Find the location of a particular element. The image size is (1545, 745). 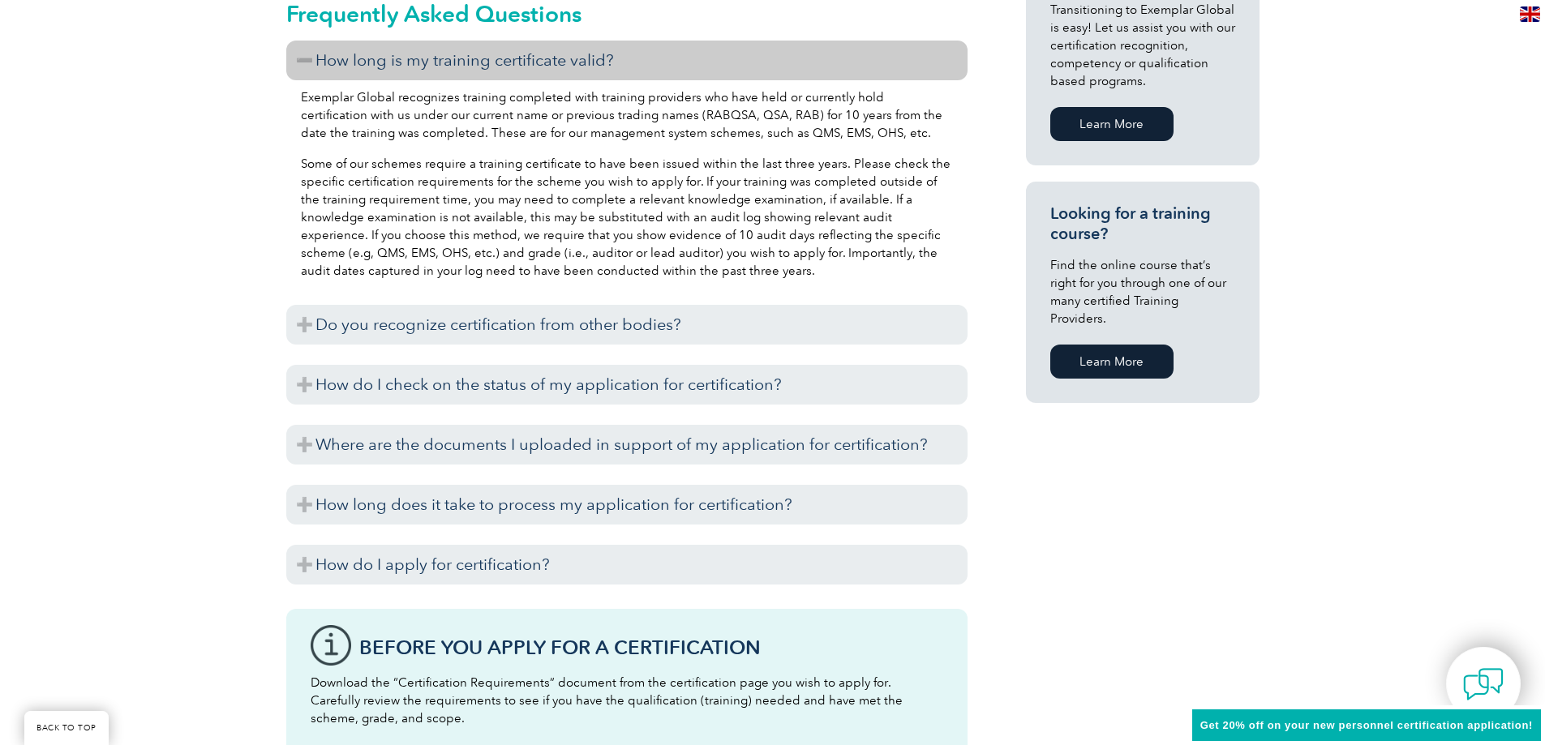

h3: Before You Apply For a Certification is located at coordinates (651, 647).